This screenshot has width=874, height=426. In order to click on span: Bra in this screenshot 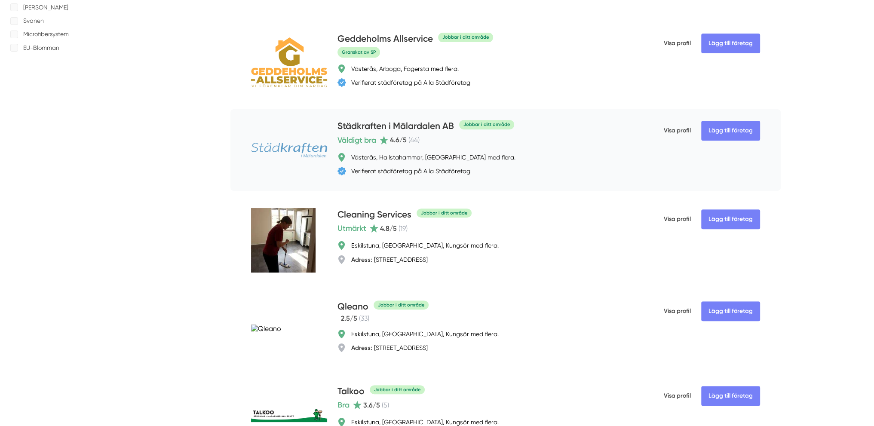, I will do `click(343, 405)`.